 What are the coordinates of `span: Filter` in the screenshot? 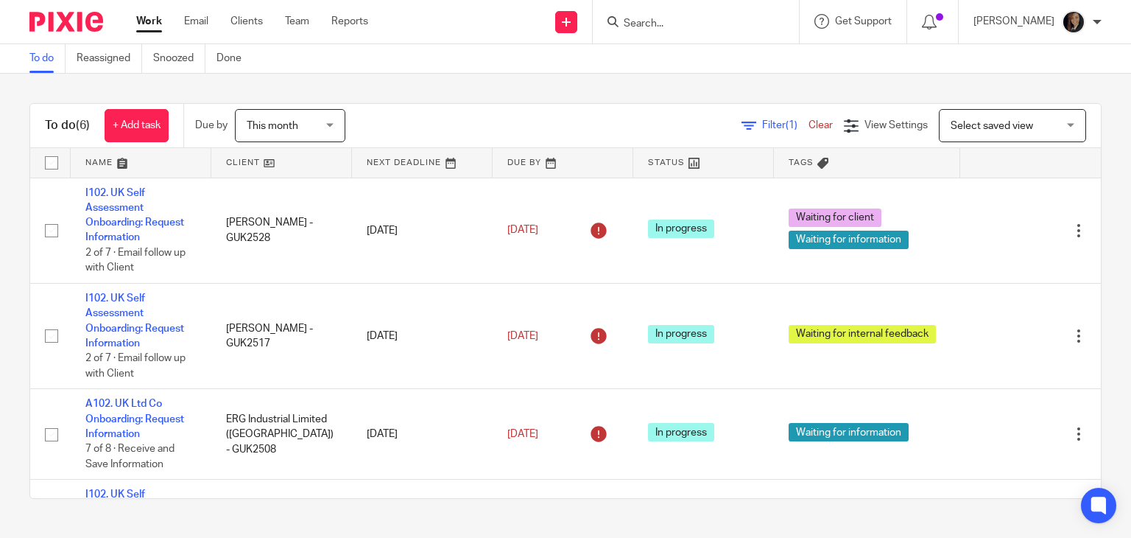 It's located at (785, 125).